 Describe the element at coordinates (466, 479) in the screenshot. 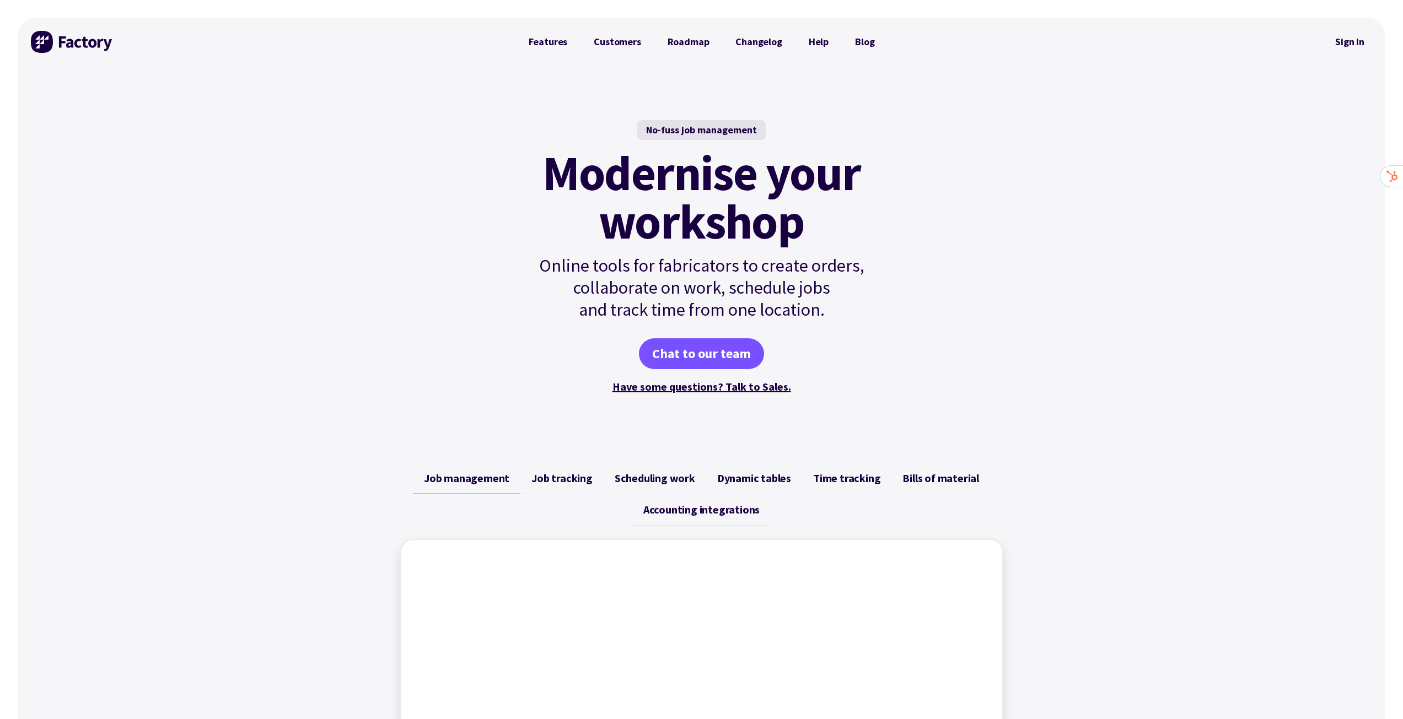

I see `span: Job management` at that location.